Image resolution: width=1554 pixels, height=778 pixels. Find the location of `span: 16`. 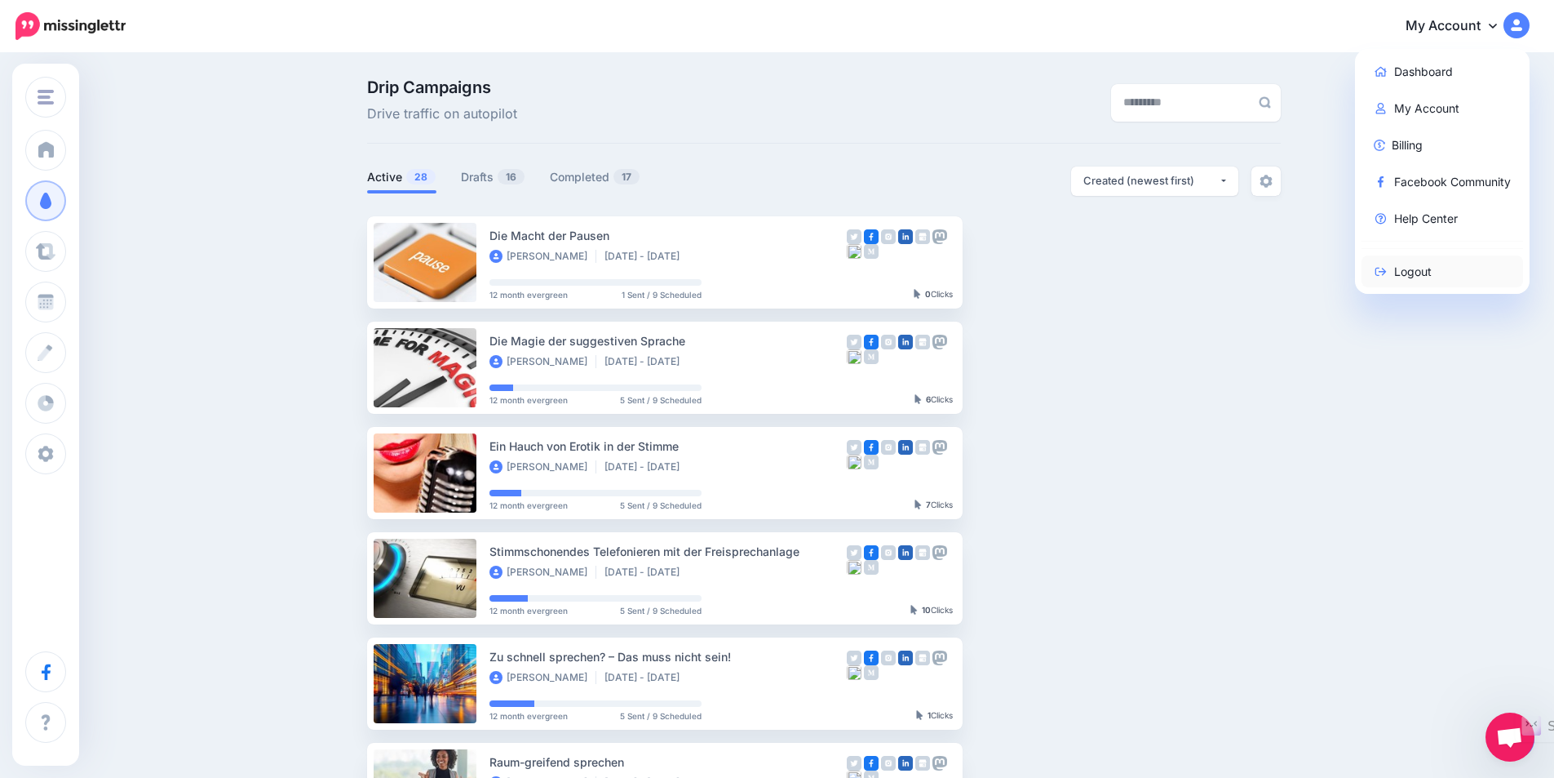

span: 16 is located at coordinates (511, 176).